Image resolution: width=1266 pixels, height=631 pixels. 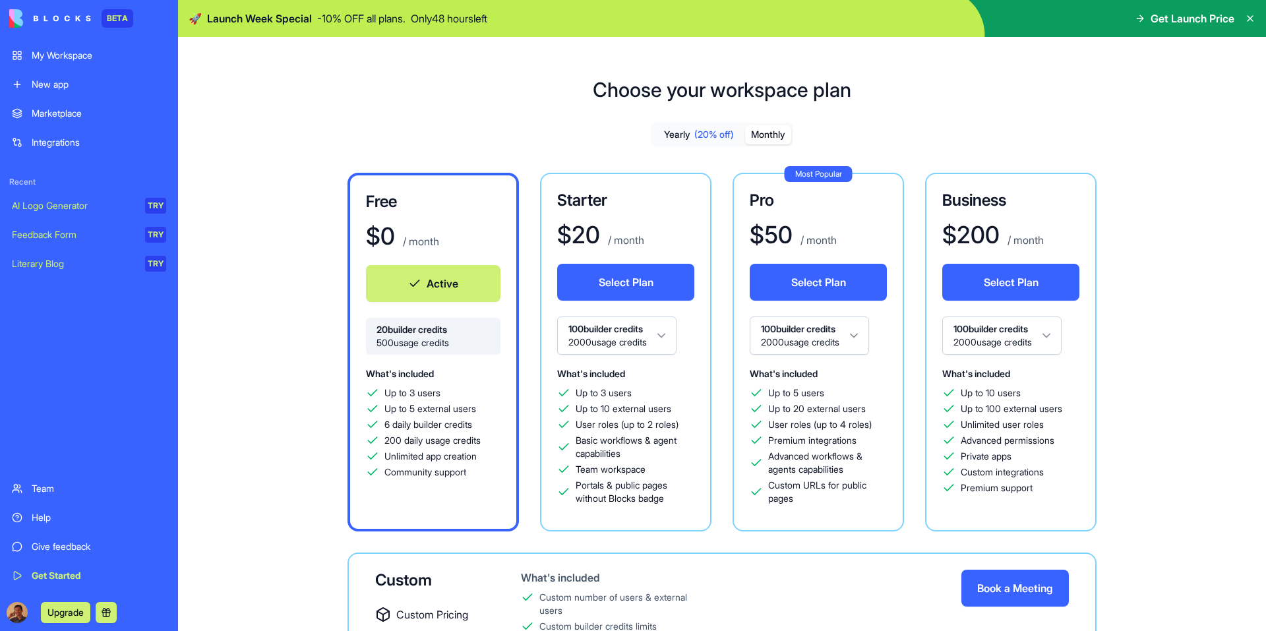 I want to click on button: Monthly, so click(x=768, y=135).